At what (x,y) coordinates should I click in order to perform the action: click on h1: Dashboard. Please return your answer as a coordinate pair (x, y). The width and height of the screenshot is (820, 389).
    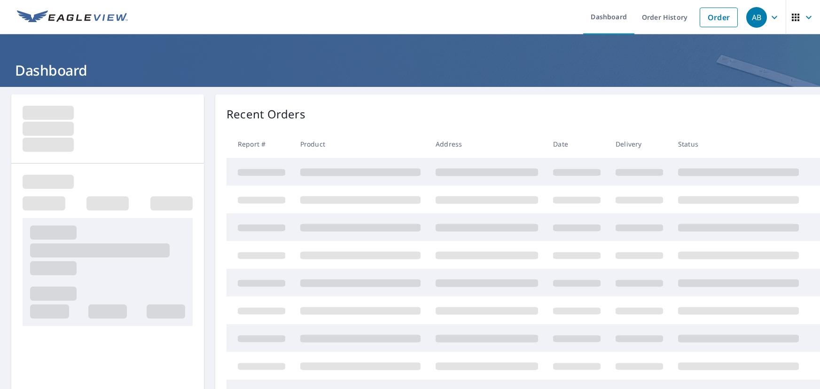
    Looking at the image, I should click on (410, 70).